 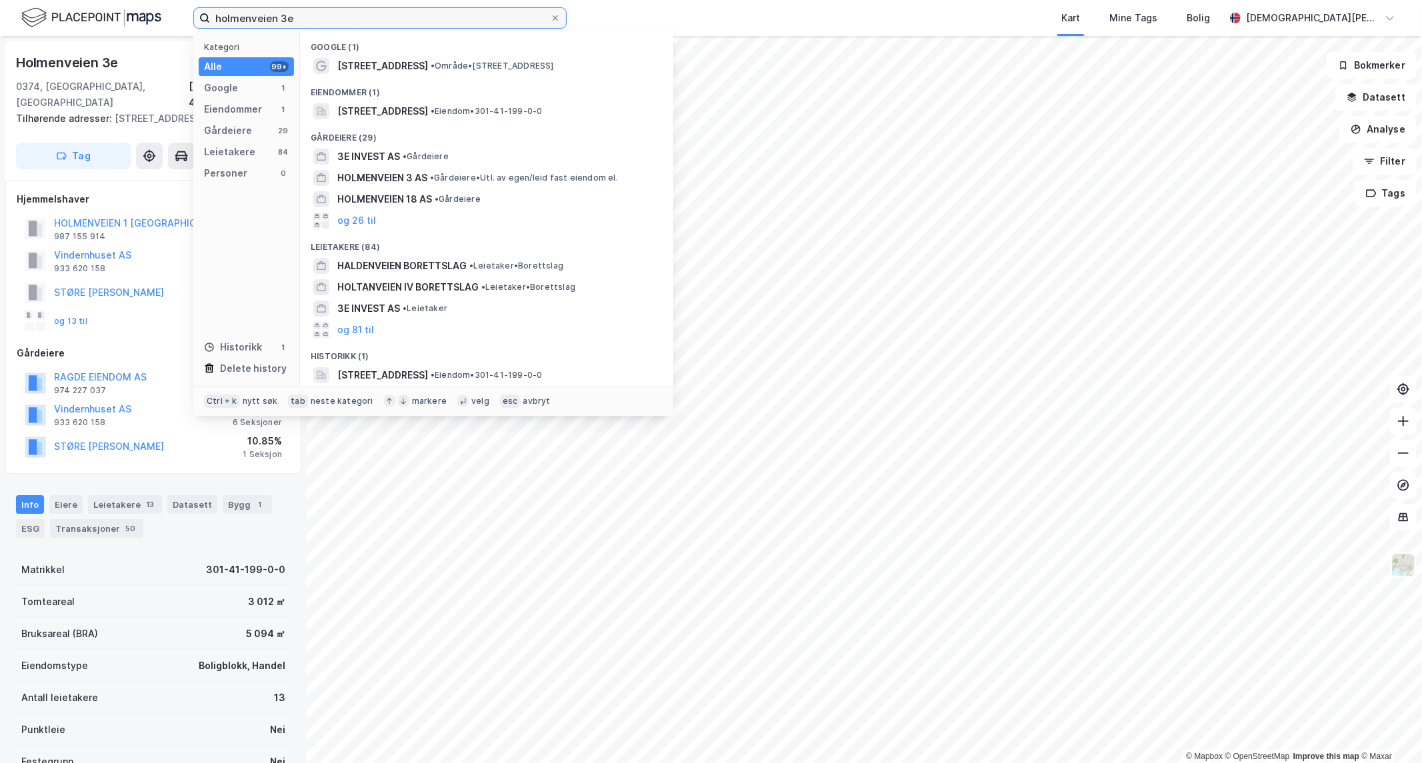 I want to click on div: 3 012 ㎡, so click(x=267, y=602).